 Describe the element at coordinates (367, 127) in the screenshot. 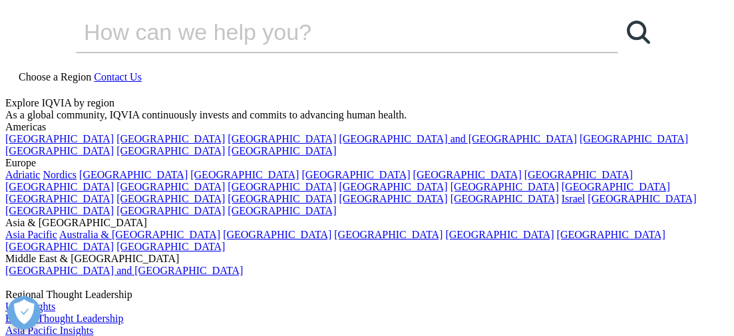

I see `div: Americas` at that location.